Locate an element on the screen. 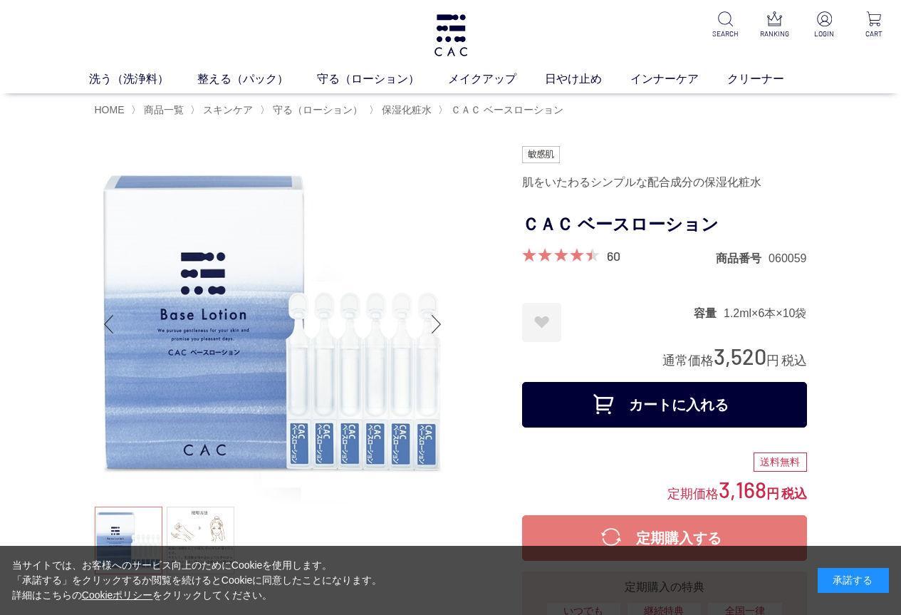 The width and height of the screenshot is (901, 615). a: RANKING is located at coordinates (775, 25).